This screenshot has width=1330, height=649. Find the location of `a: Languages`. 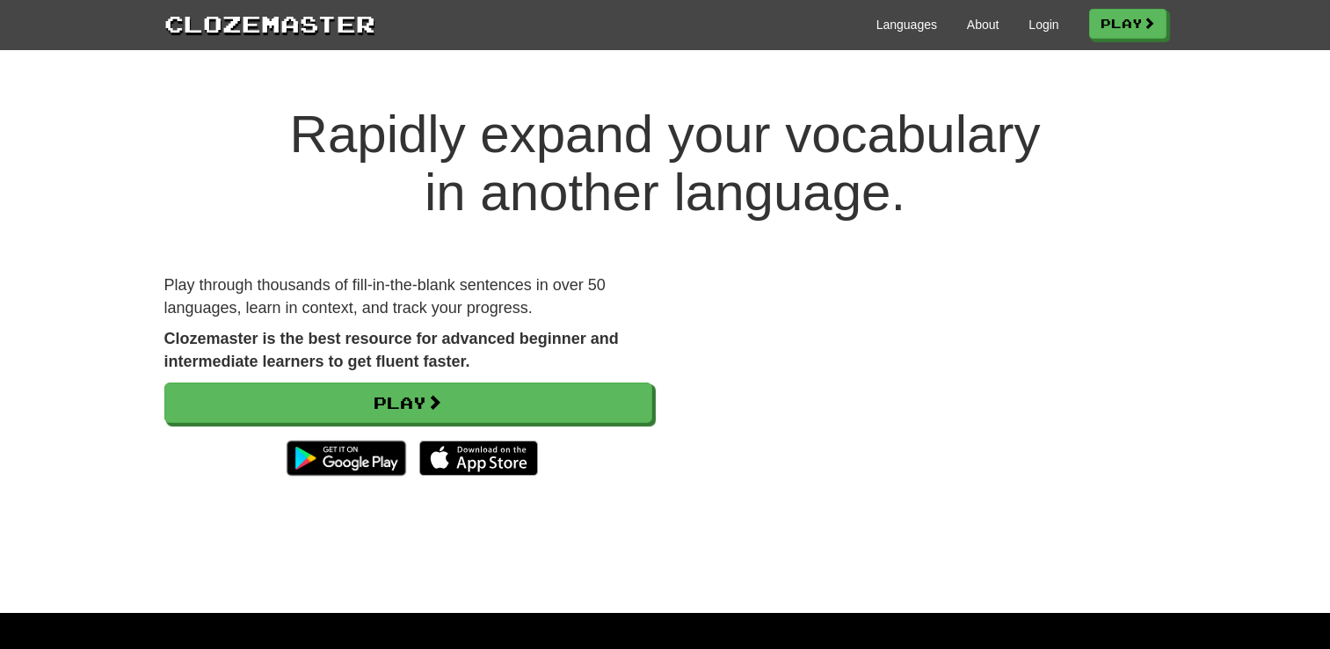

a: Languages is located at coordinates (906, 25).